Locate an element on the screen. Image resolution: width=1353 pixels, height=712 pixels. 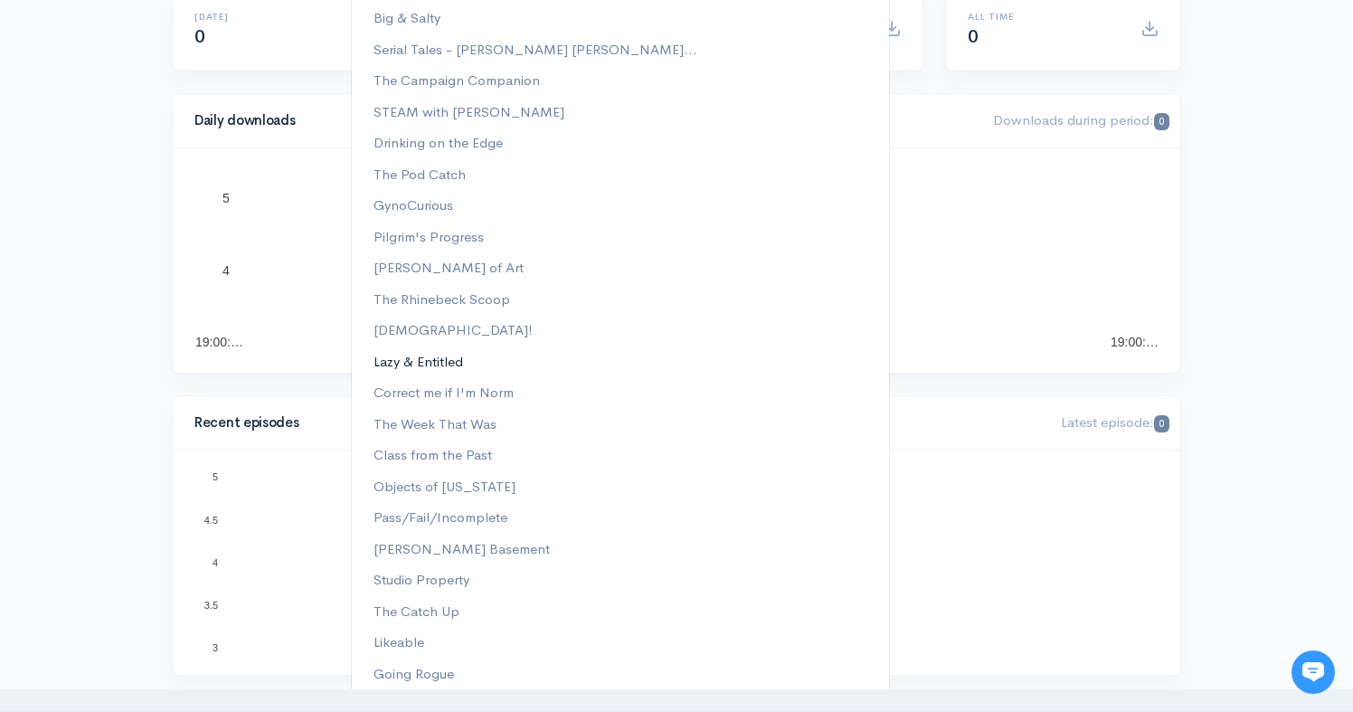
span: The Week That Was is located at coordinates (435, 424).